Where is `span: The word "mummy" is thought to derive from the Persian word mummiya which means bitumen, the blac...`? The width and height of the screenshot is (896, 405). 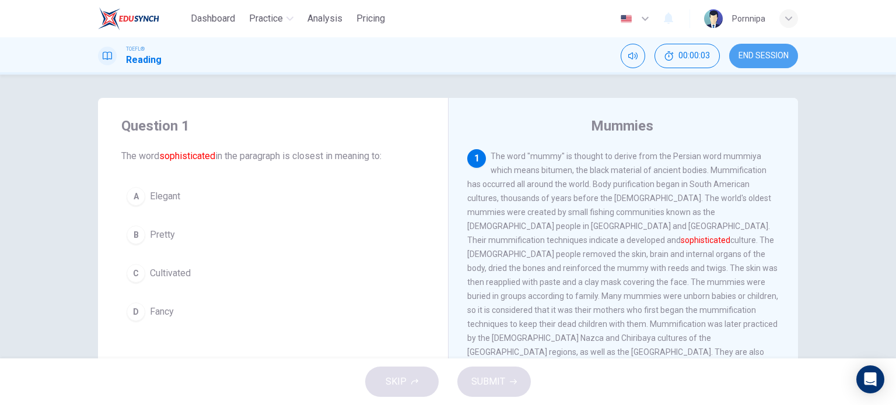 span: The word "mummy" is thought to derive from the Persian word mummiya which means bitumen, the blac... is located at coordinates (622, 268).